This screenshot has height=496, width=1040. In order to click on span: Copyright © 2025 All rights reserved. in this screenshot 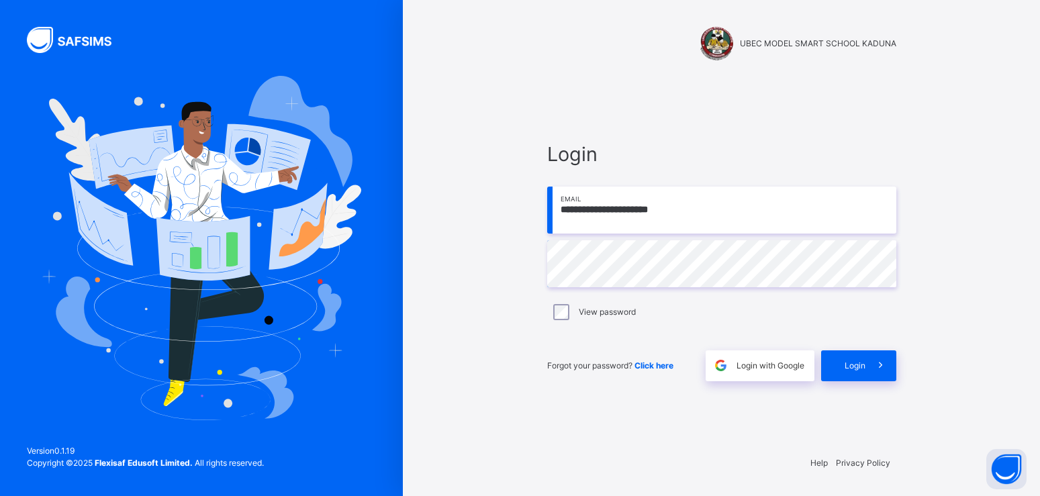, I will do `click(145, 463)`.